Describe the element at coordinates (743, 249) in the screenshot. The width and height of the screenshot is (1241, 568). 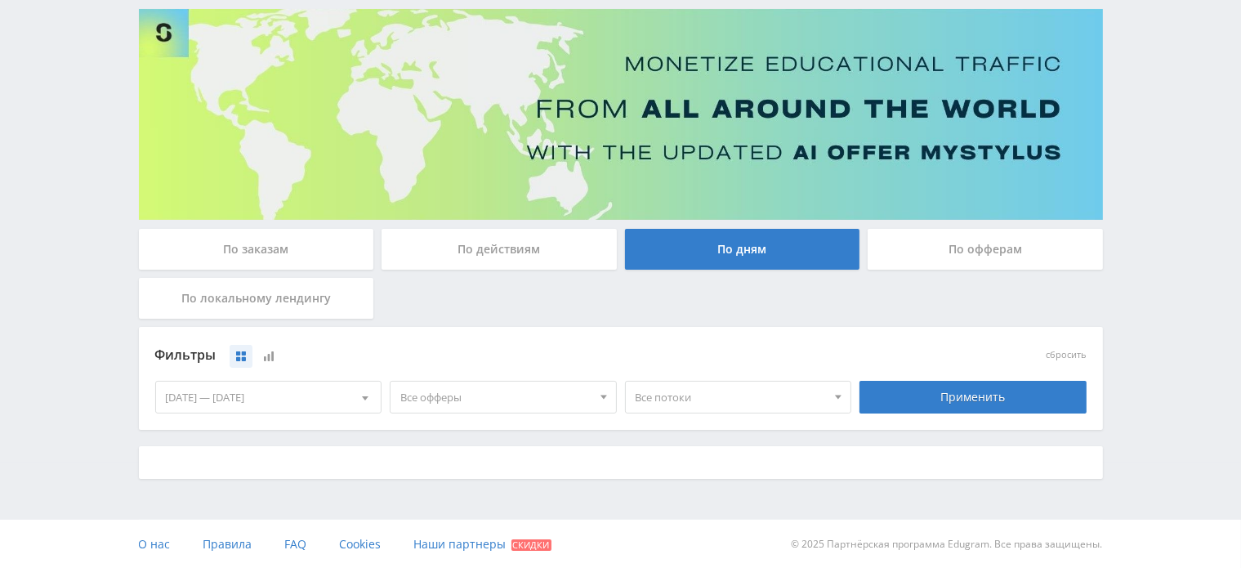
I see `div: По дням` at that location.